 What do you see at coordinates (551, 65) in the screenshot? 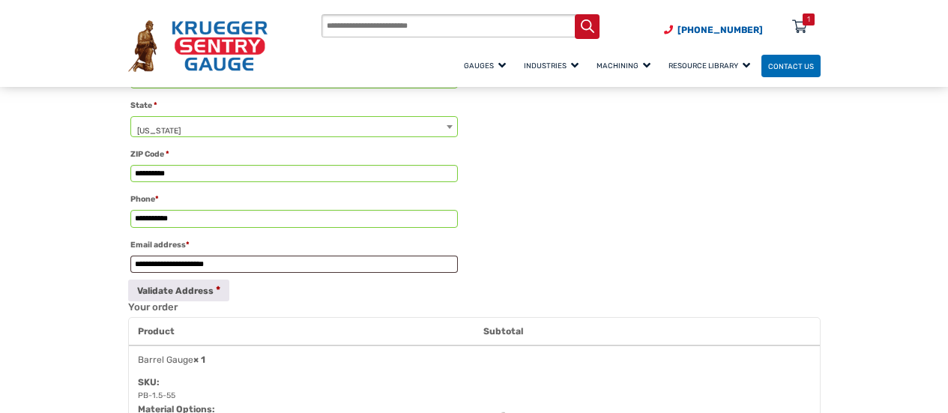
I see `span: Industries` at bounding box center [551, 65].